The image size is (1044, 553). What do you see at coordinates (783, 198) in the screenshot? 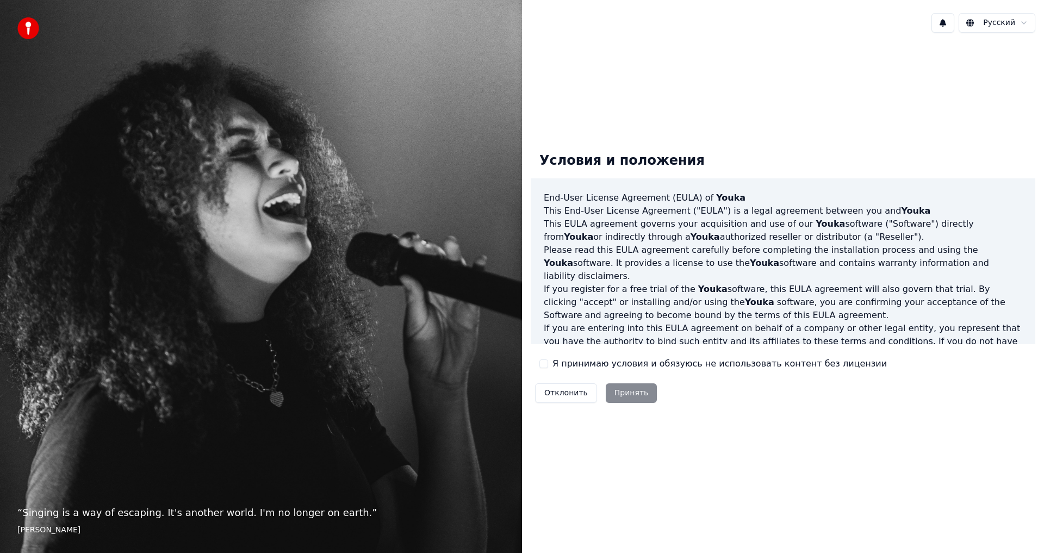
I see `h3: End-User License Agreement (EULA) of` at bounding box center [783, 198].